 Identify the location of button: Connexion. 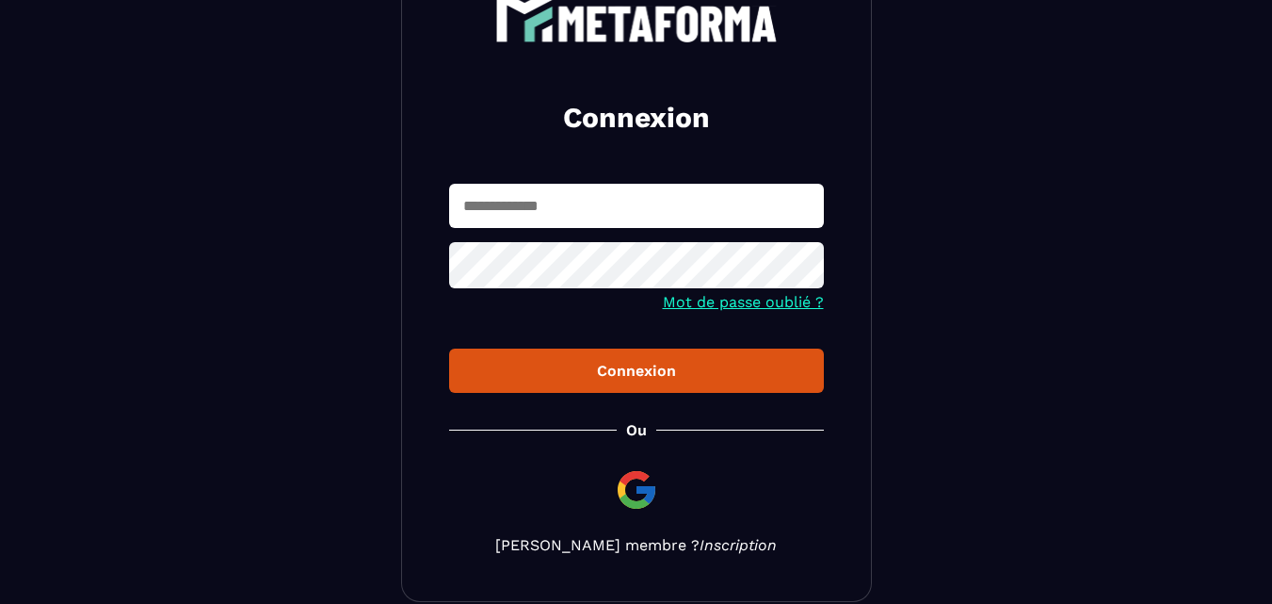
(637, 370).